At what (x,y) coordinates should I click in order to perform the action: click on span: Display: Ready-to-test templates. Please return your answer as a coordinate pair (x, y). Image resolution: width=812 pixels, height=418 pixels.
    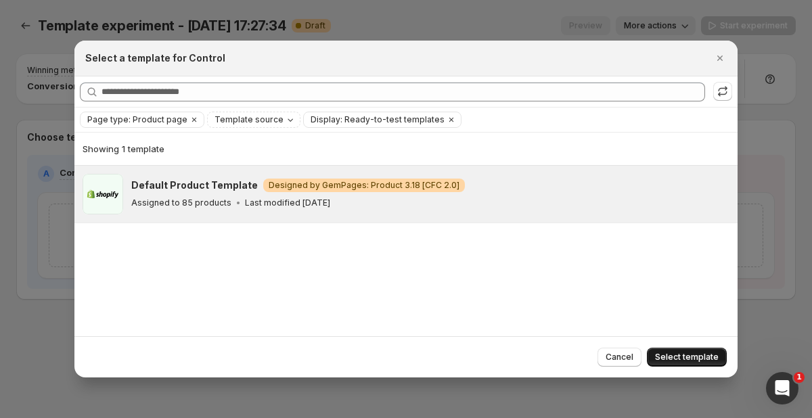
    Looking at the image, I should click on (377, 120).